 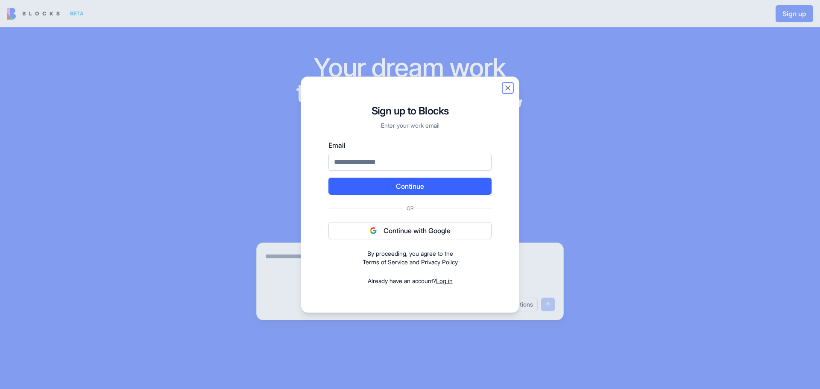 What do you see at coordinates (373, 231) in the screenshot?
I see `img: google logo` at bounding box center [373, 231].